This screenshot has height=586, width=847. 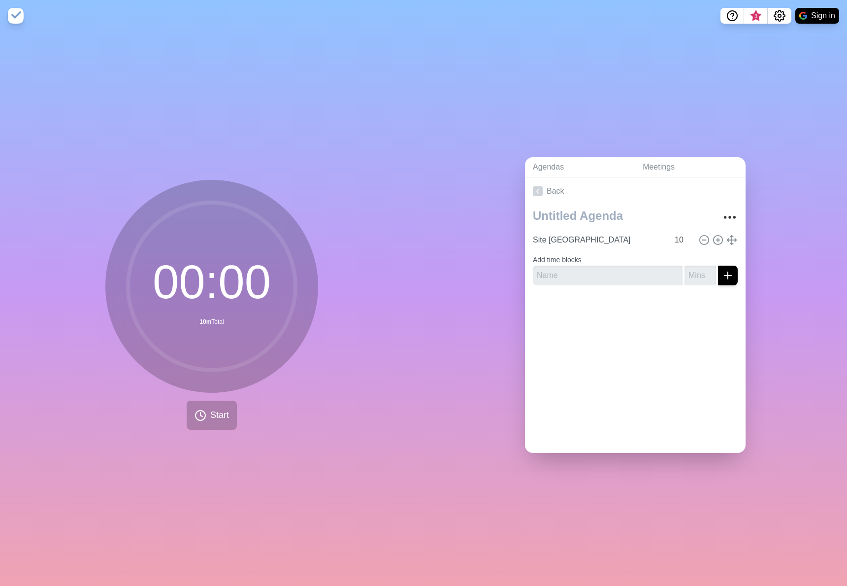 What do you see at coordinates (756, 16) in the screenshot?
I see `span: 3` at bounding box center [756, 16].